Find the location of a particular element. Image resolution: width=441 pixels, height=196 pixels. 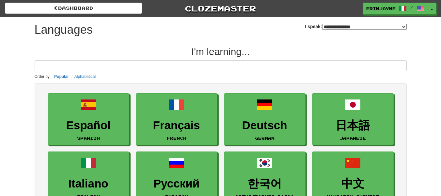

h3: 中文 is located at coordinates (353, 183).